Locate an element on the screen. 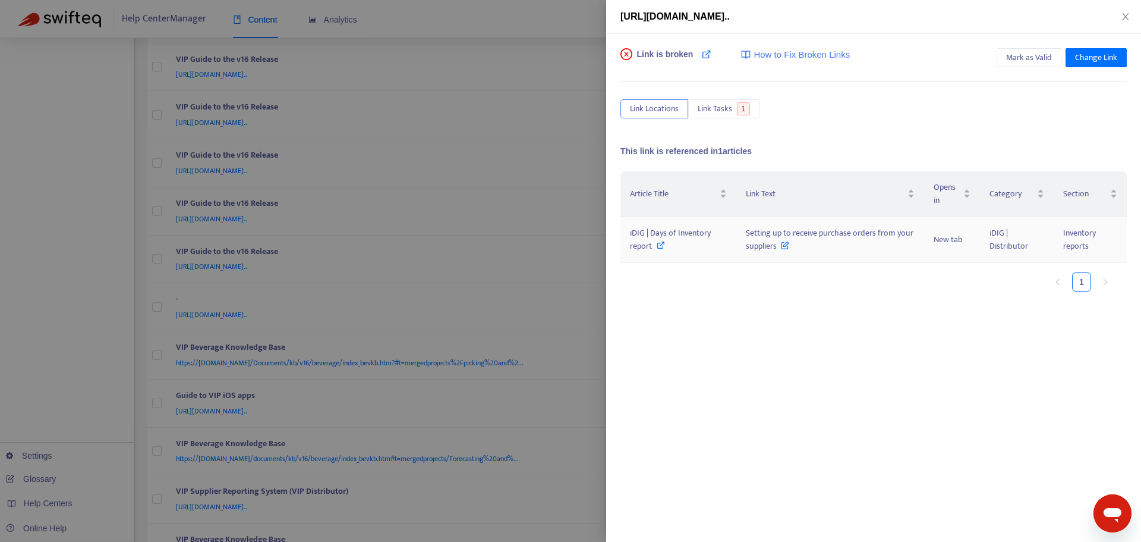 This screenshot has width=1141, height=542. li: Previous Page is located at coordinates (1058, 282).